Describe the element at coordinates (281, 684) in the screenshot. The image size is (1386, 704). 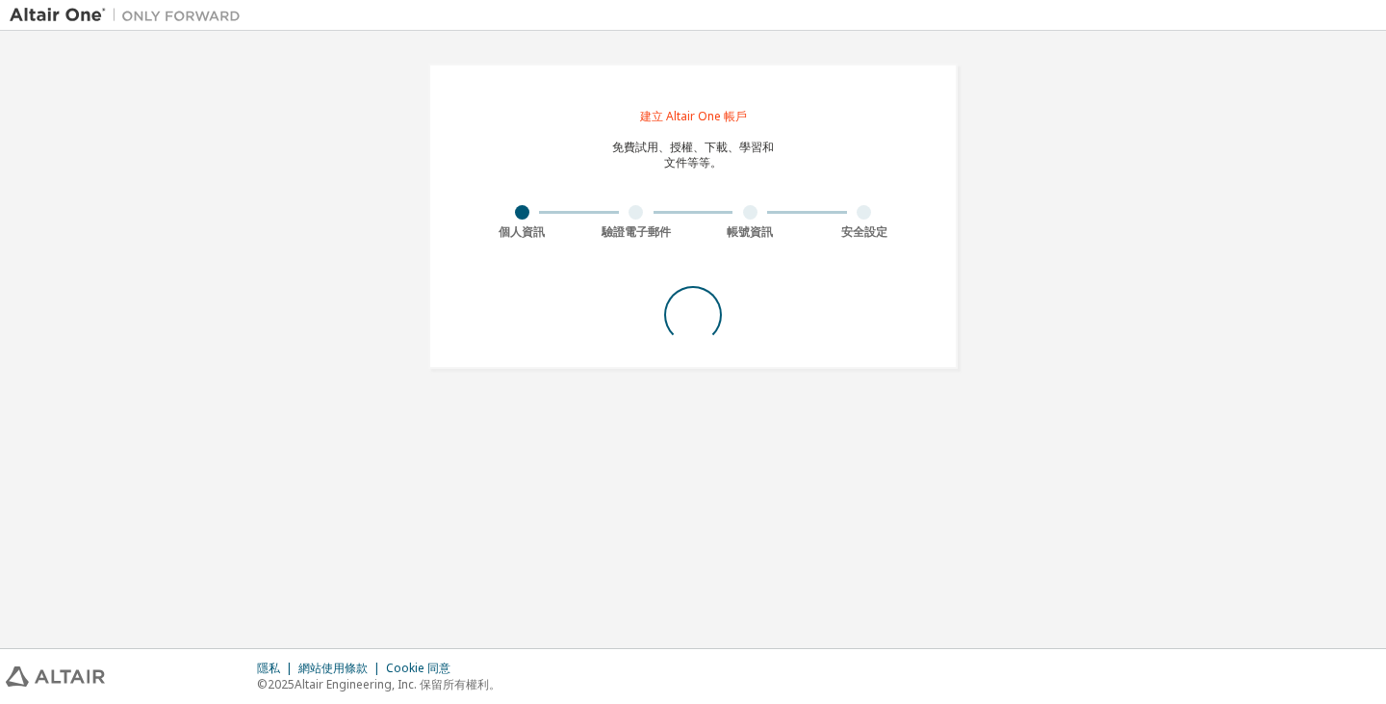
I see `font: 2025` at that location.